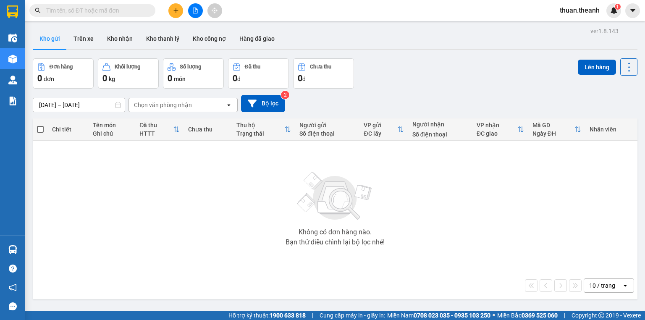  I want to click on span: thuan.theanh, so click(580, 10).